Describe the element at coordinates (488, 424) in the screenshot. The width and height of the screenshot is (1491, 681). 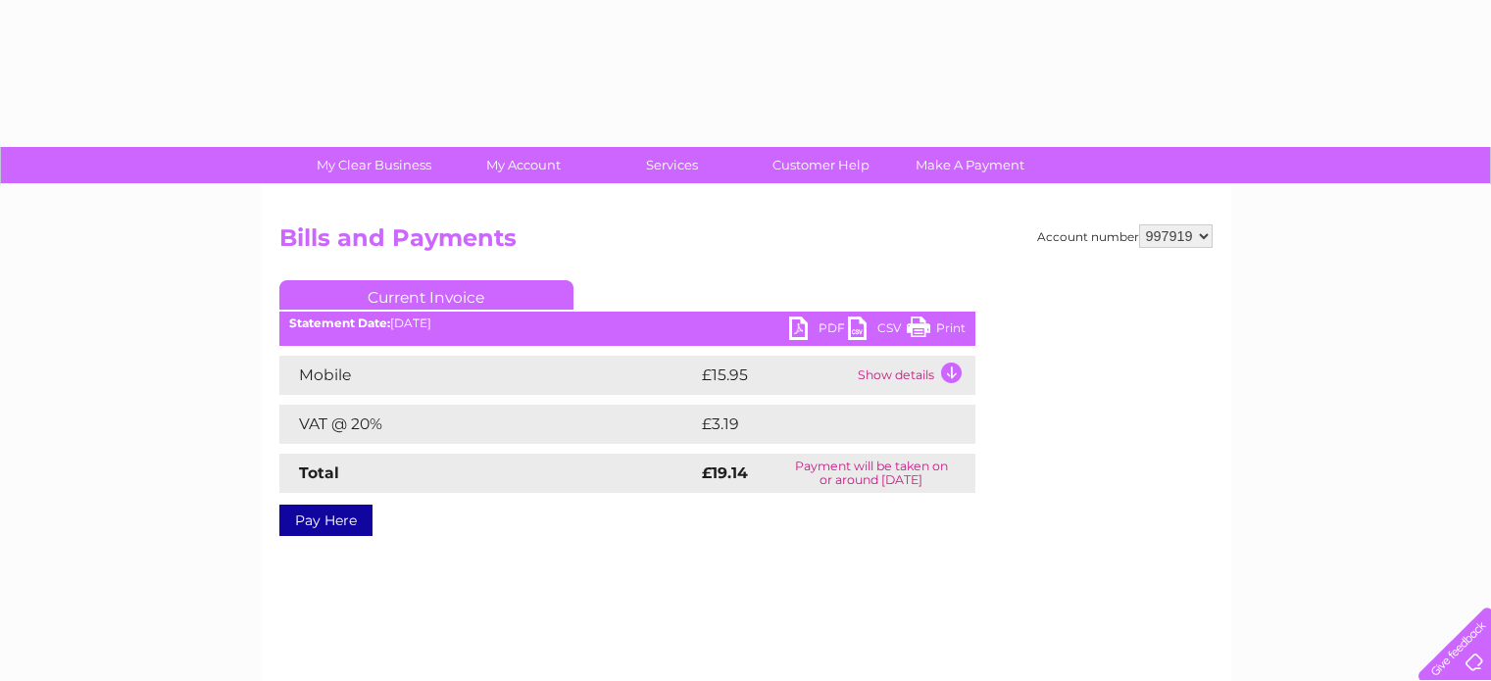
I see `td: VAT @ 20%` at that location.